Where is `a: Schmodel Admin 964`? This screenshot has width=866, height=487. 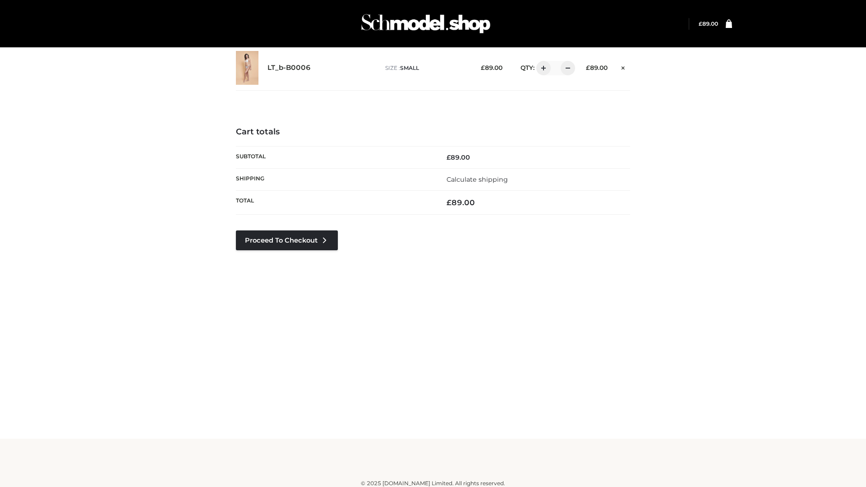
a: Schmodel Admin 964 is located at coordinates (426, 23).